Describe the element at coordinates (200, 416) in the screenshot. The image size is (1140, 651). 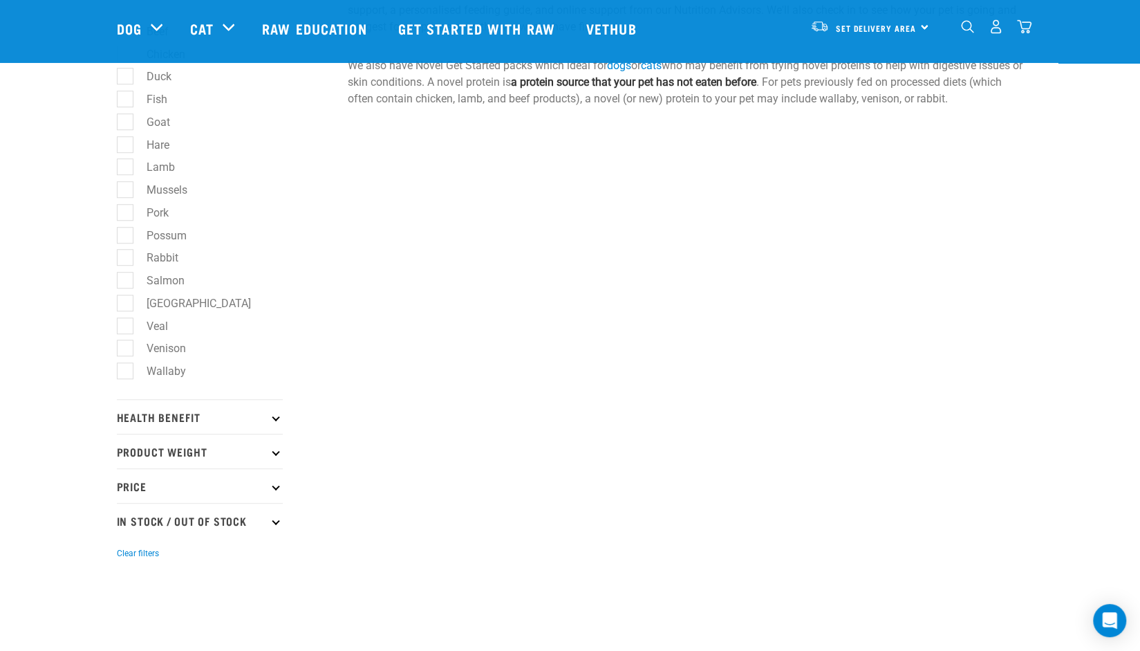
I see `p: Health Benefit` at that location.